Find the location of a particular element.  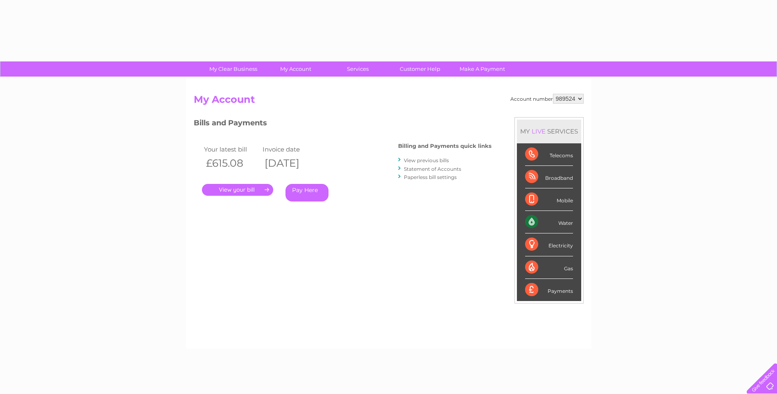

td: Invoice date is located at coordinates (290, 149).